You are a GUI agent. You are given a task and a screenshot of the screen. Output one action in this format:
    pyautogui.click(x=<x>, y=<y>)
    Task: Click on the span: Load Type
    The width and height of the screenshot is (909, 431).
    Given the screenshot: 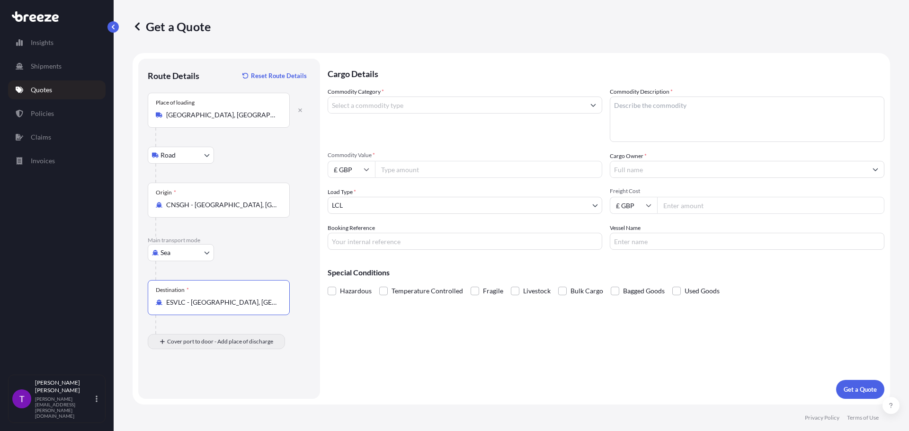 What is the action you would take?
    pyautogui.click(x=342, y=192)
    